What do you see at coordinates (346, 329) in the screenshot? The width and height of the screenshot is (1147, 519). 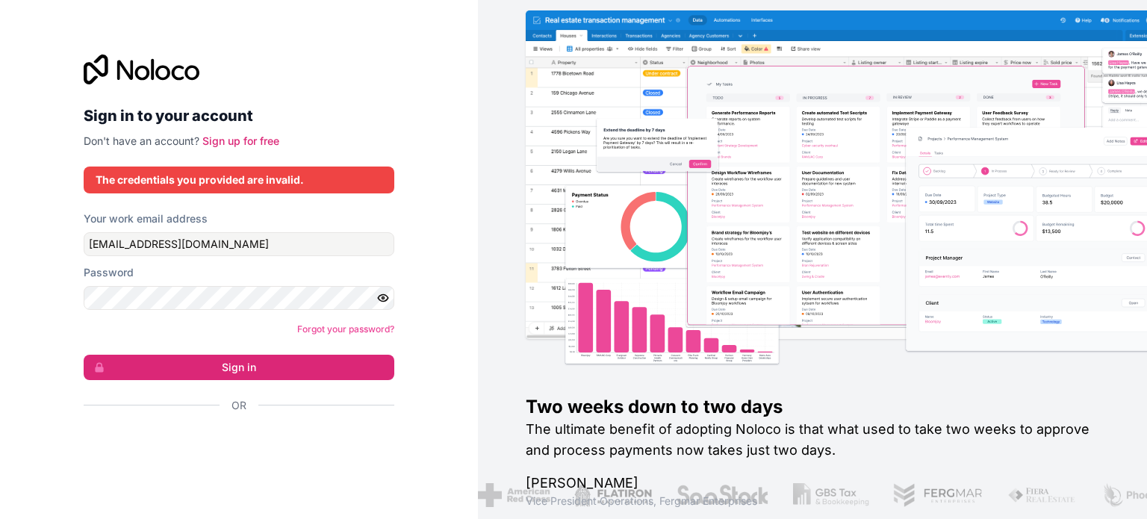 I see `a: Forgot your password?` at bounding box center [346, 329].